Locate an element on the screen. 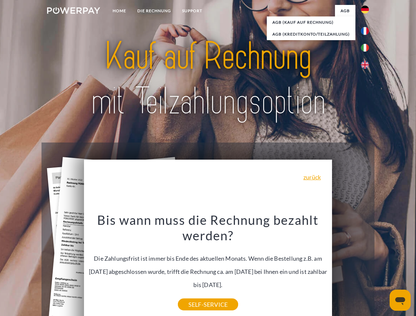 This screenshot has height=316, width=416. img: title-powerpay_de.svg is located at coordinates (208, 79).